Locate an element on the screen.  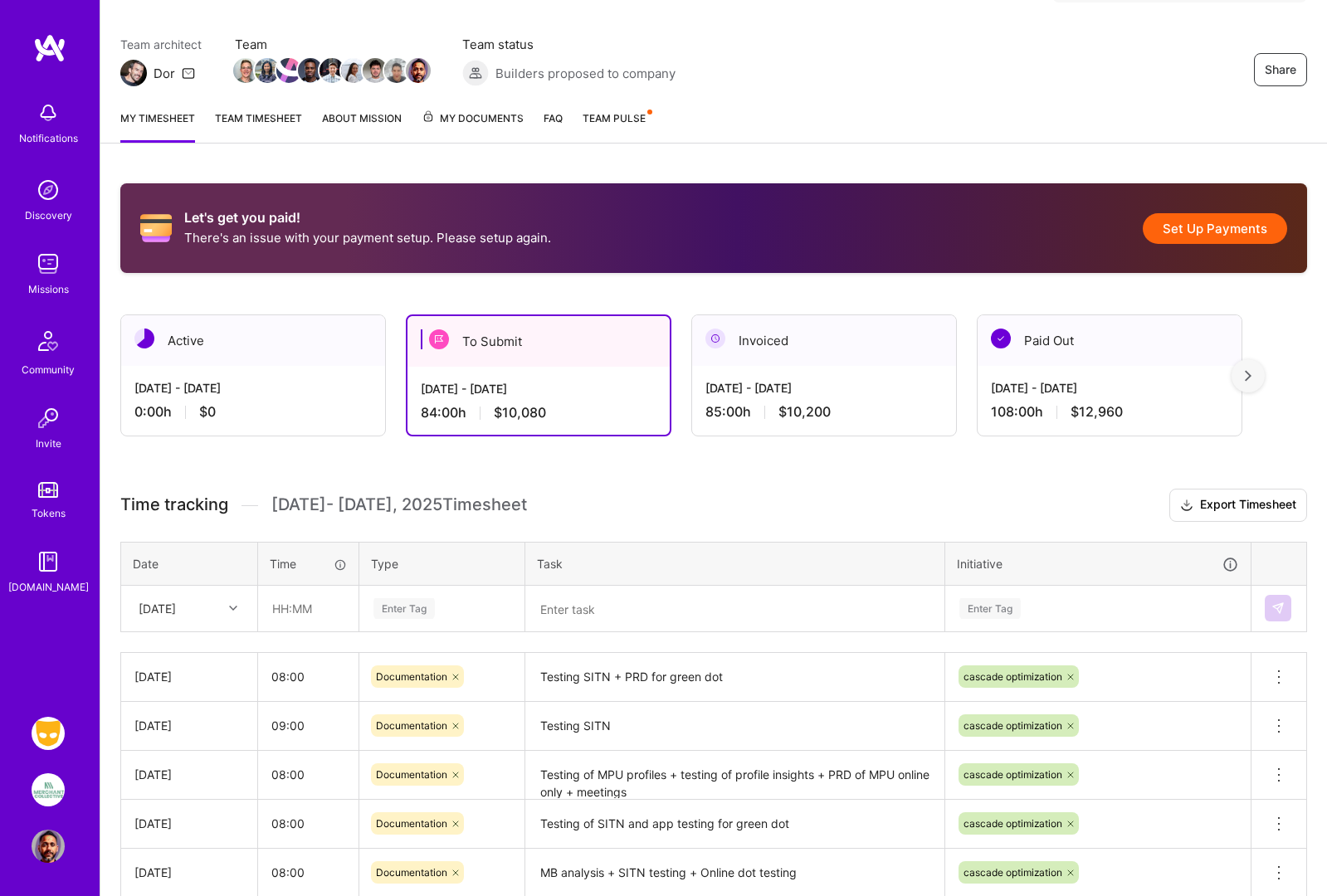
p: There's an issue with your payment setup. Please setup again. is located at coordinates (368, 238).